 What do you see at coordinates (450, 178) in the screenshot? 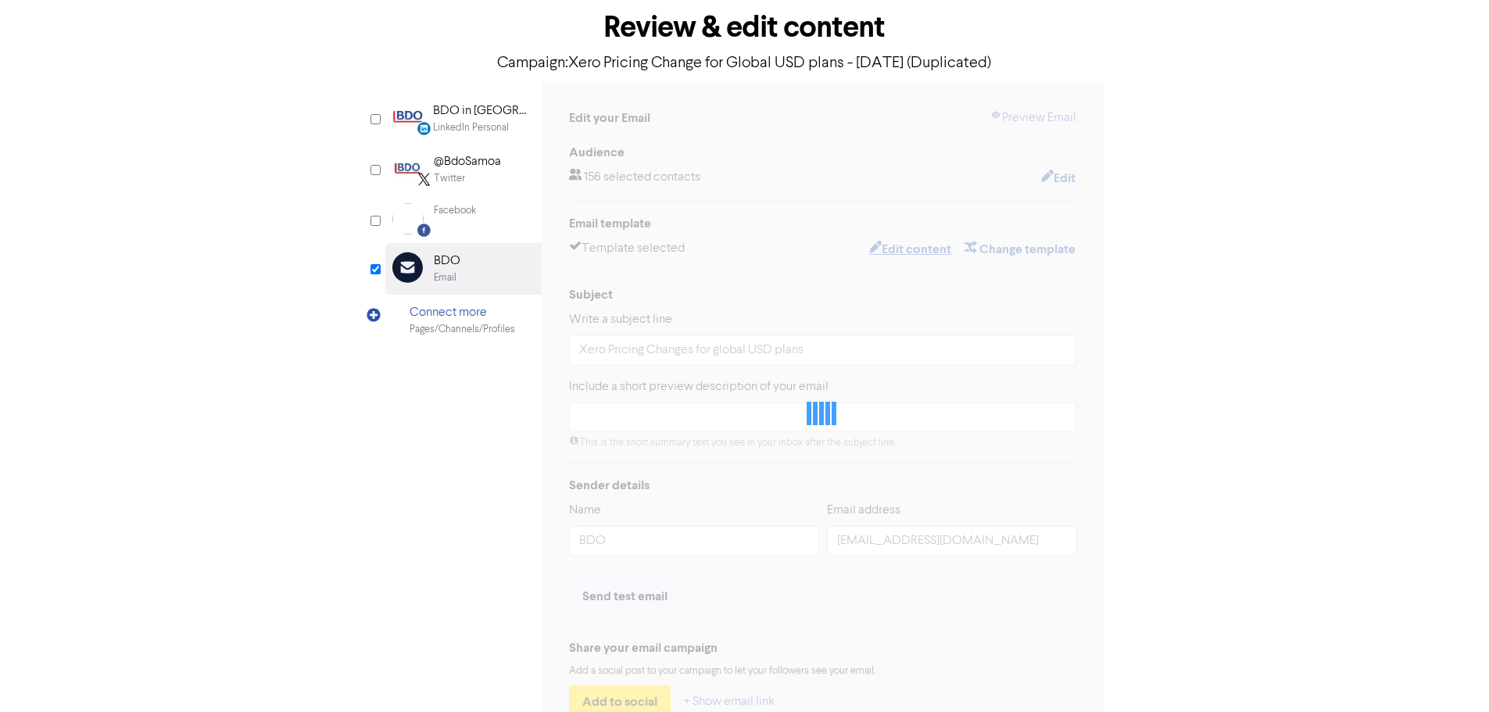
I see `div: Twitter` at bounding box center [450, 178].